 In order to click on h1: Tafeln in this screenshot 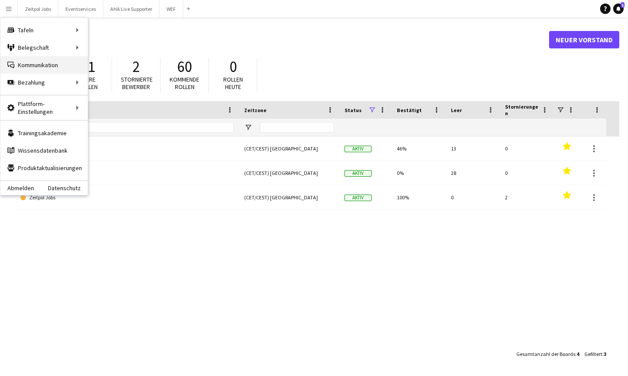, I will do `click(282, 40)`.